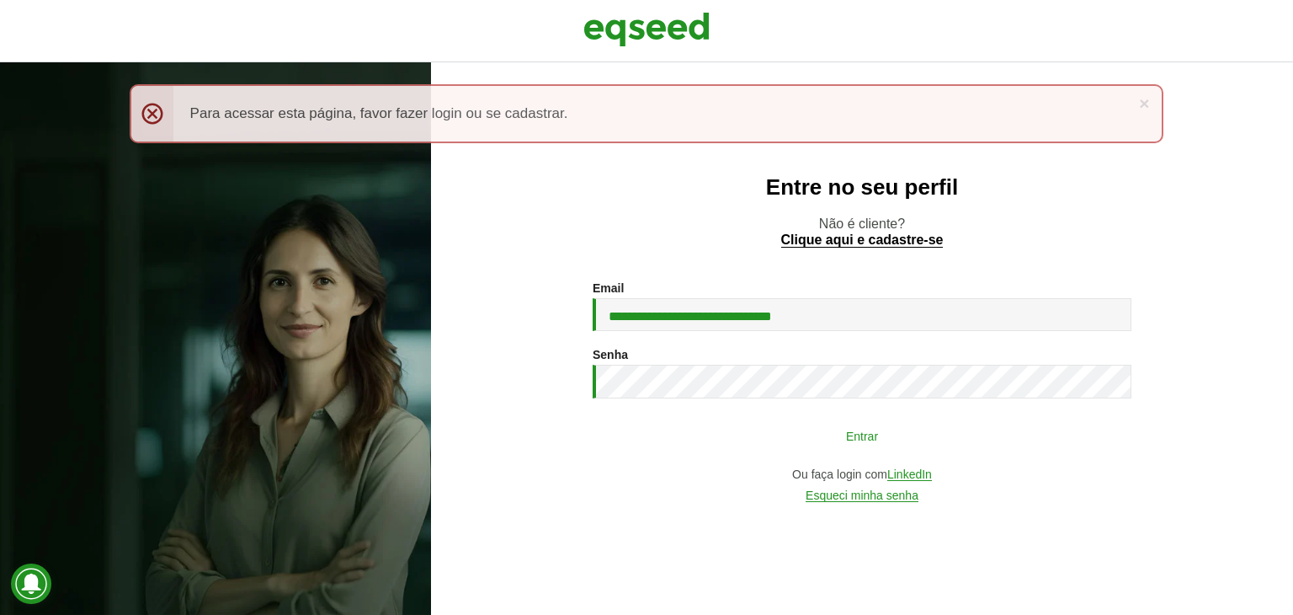  I want to click on label: Email, so click(608, 288).